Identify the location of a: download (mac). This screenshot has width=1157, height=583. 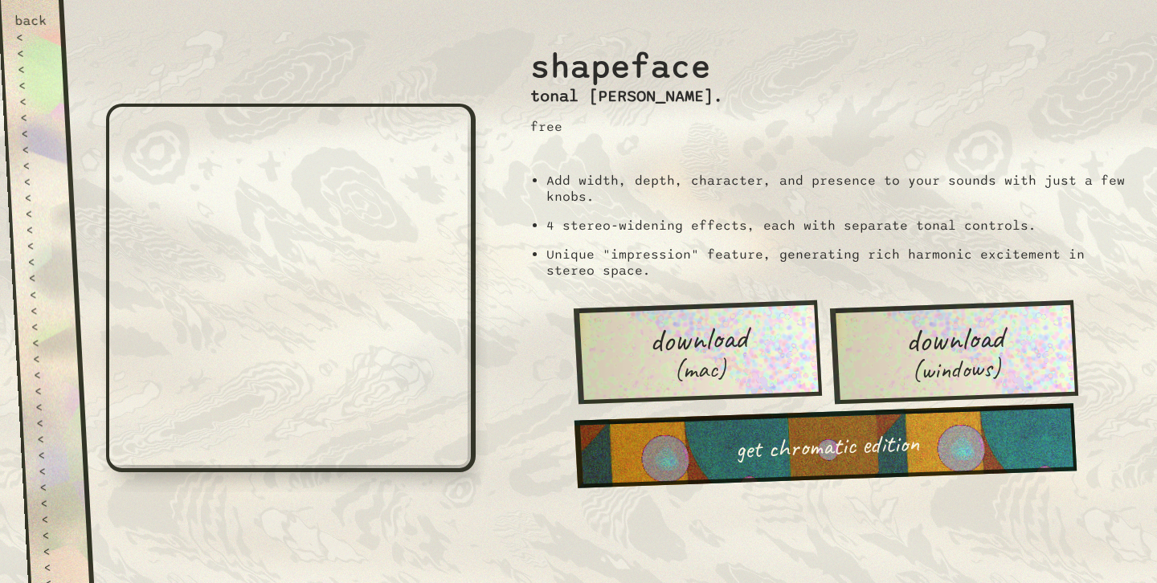
(698, 352).